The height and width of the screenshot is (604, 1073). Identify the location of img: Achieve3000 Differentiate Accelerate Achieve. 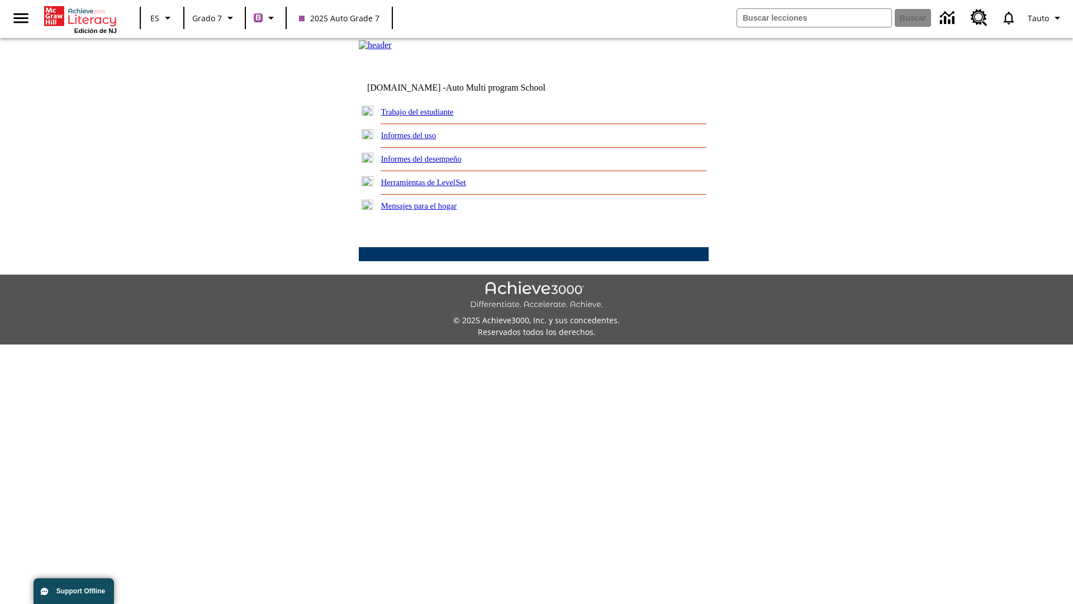
(536, 295).